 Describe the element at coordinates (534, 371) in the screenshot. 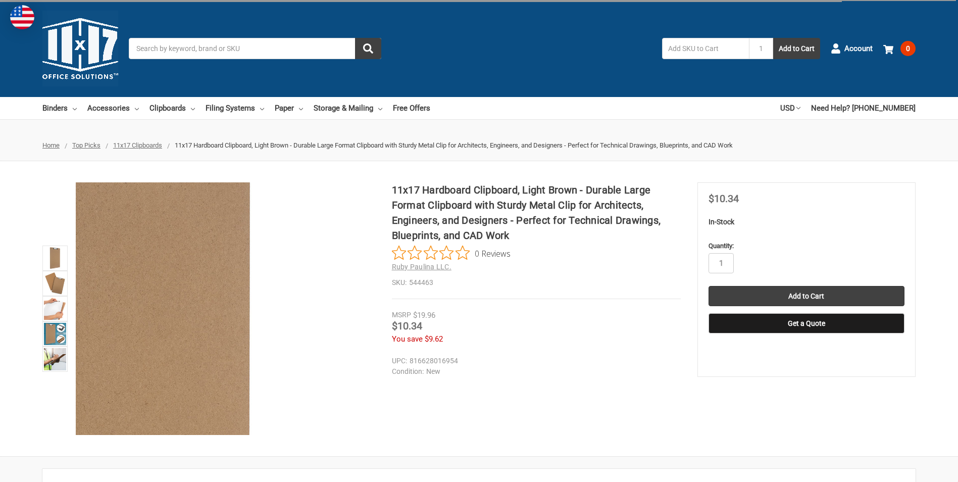

I see `dd: New` at that location.